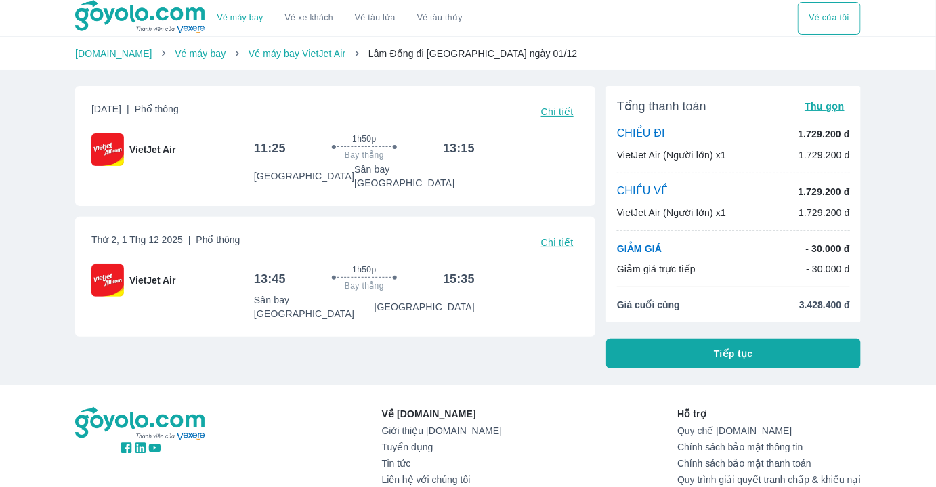  I want to click on a: Vé xe khách, so click(309, 18).